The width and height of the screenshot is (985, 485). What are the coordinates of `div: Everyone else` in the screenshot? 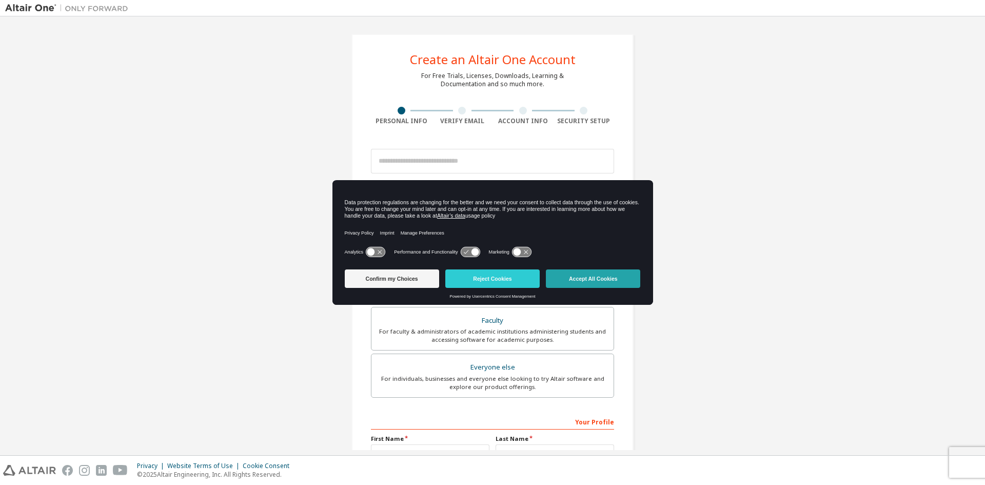 It's located at (492, 367).